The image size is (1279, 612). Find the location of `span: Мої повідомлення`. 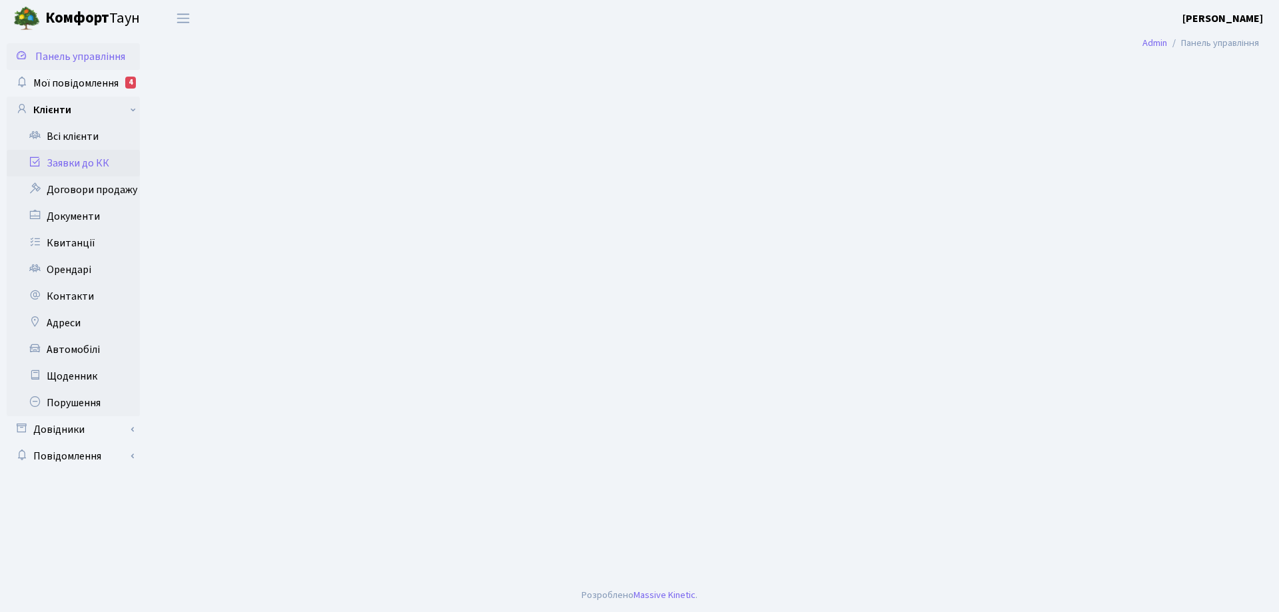

span: Мої повідомлення is located at coordinates (76, 83).